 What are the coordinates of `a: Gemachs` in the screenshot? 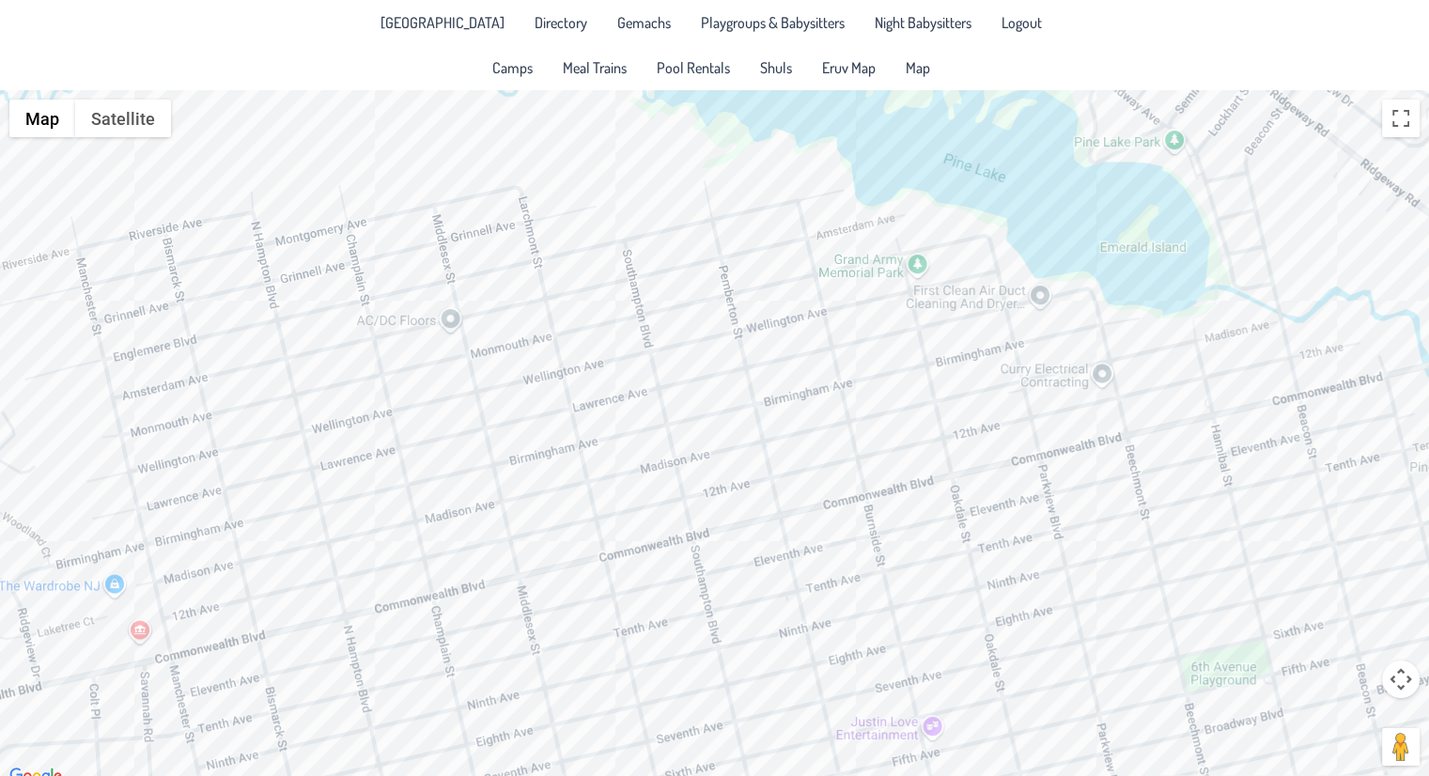 It's located at (643, 23).